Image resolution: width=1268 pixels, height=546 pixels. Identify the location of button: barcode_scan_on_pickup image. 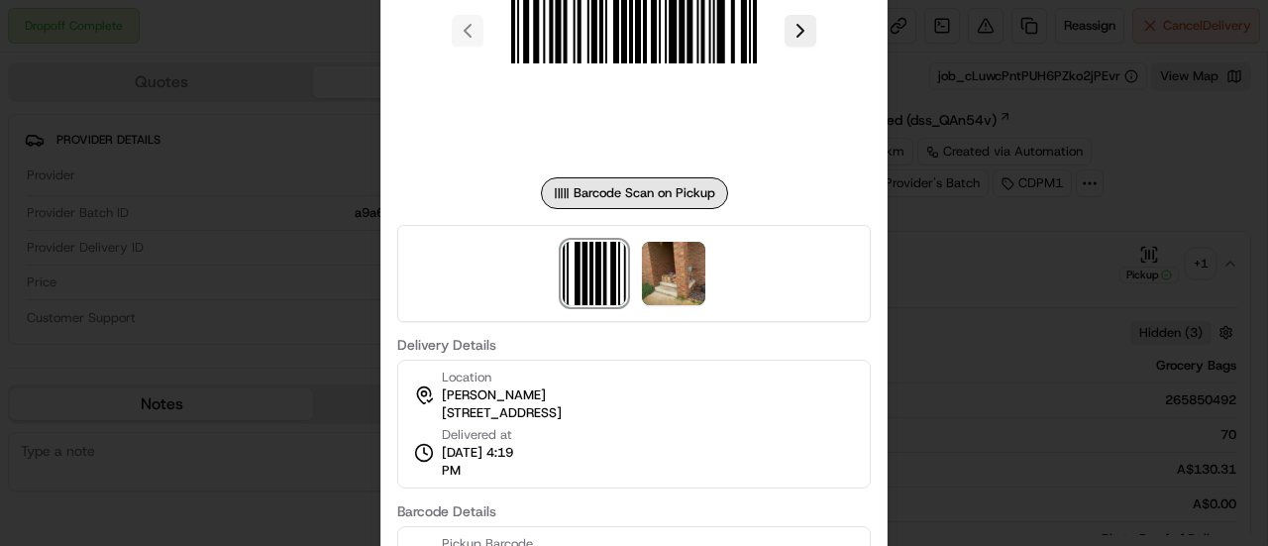
(594, 273).